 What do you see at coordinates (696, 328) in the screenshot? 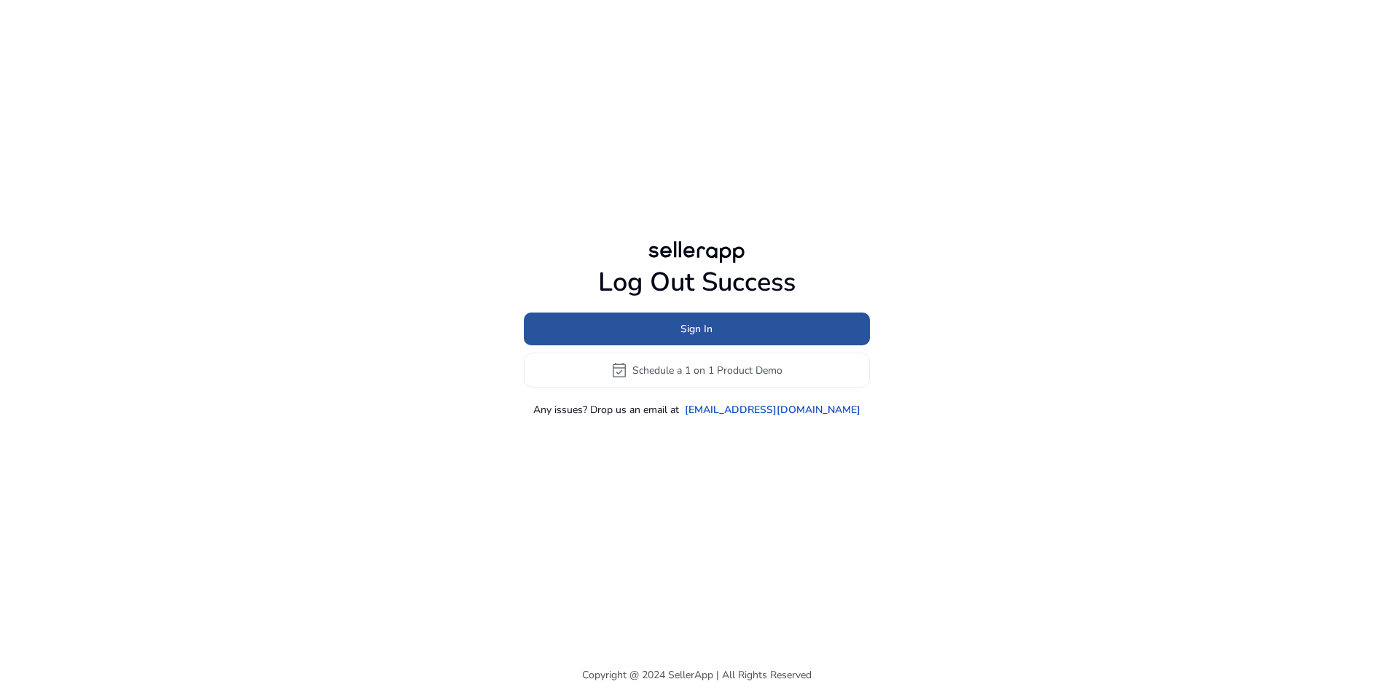
I see `span: Sign In` at bounding box center [696, 328].